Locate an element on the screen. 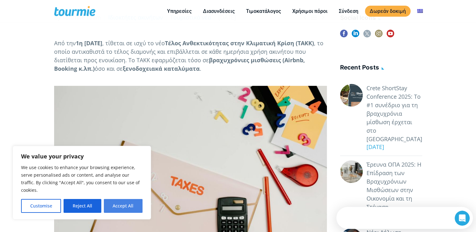 The image size is (476, 232). h4: Recent posts is located at coordinates (381, 68).